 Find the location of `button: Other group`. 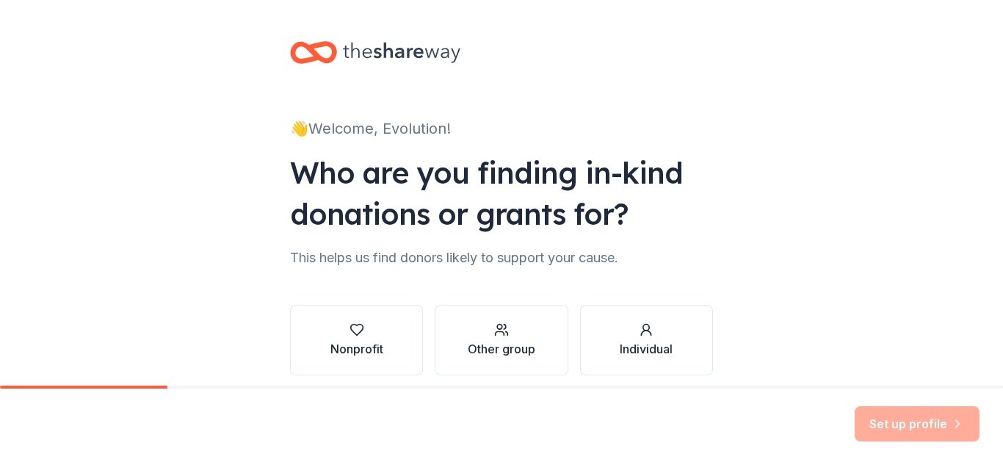

button: Other group is located at coordinates (501, 340).